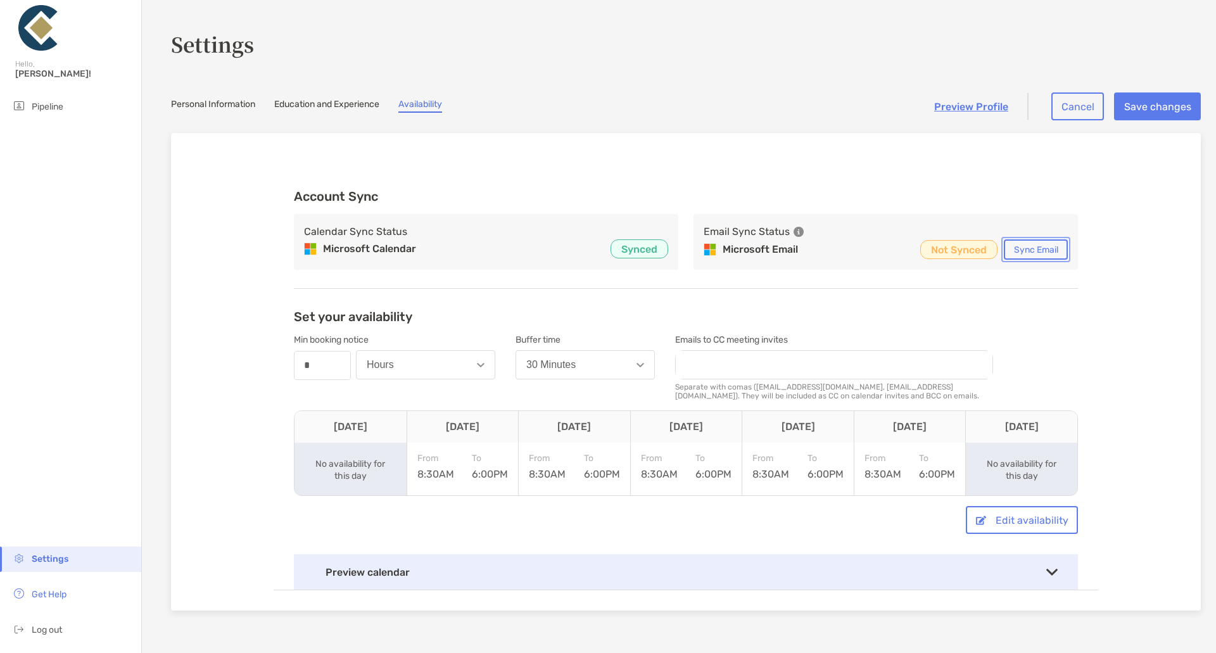 The height and width of the screenshot is (653, 1216). I want to click on button: 30 Minutes, so click(585, 365).